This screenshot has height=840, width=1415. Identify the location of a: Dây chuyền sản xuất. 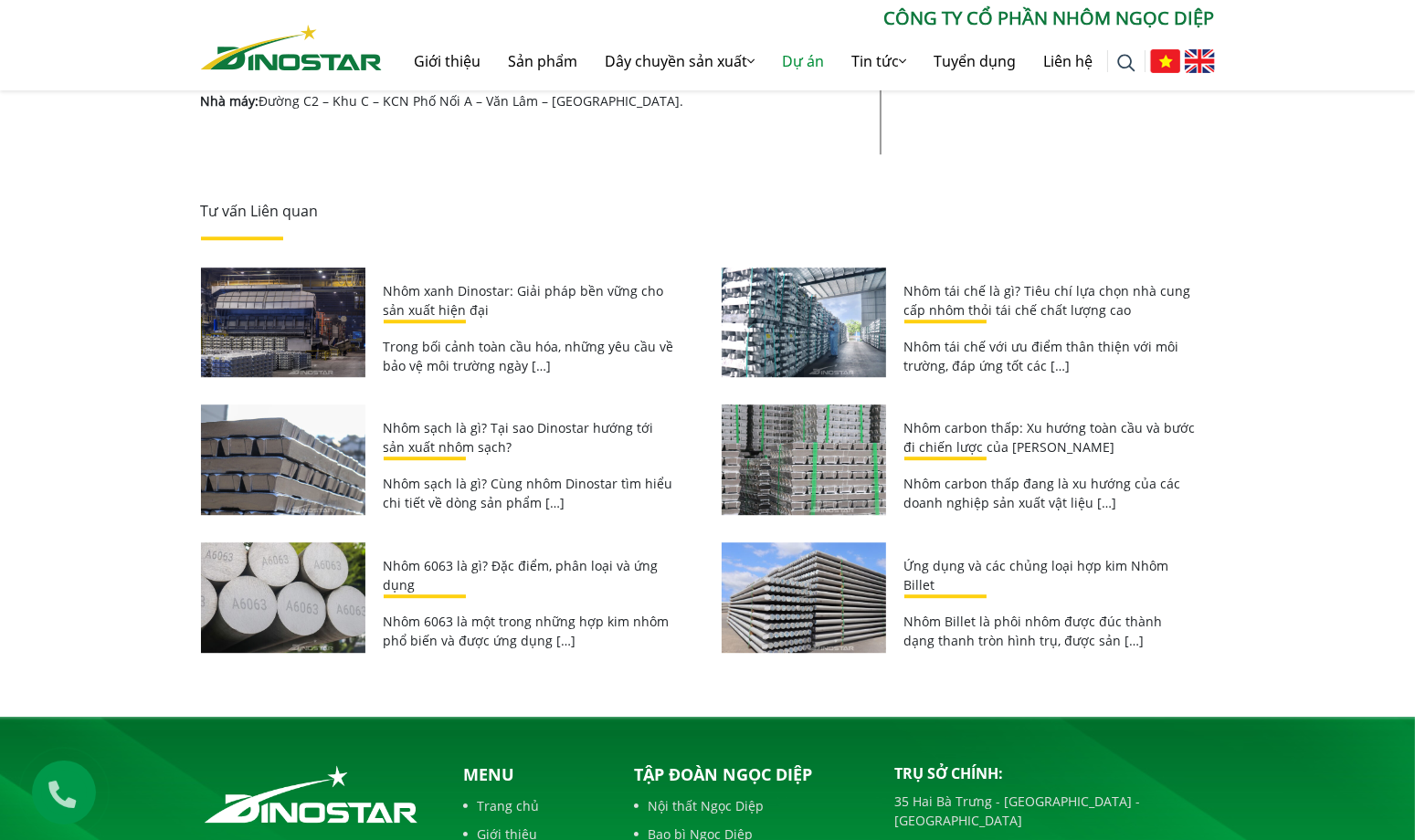
(680, 62).